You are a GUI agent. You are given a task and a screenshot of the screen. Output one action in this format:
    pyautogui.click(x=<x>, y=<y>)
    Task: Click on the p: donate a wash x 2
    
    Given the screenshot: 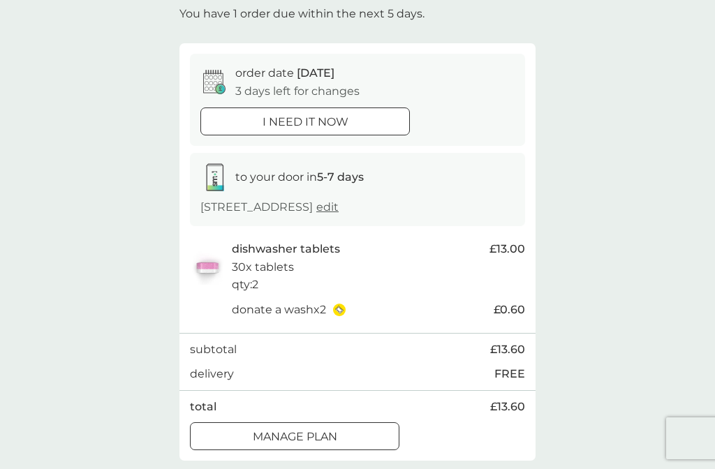 What is the action you would take?
    pyautogui.click(x=279, y=310)
    